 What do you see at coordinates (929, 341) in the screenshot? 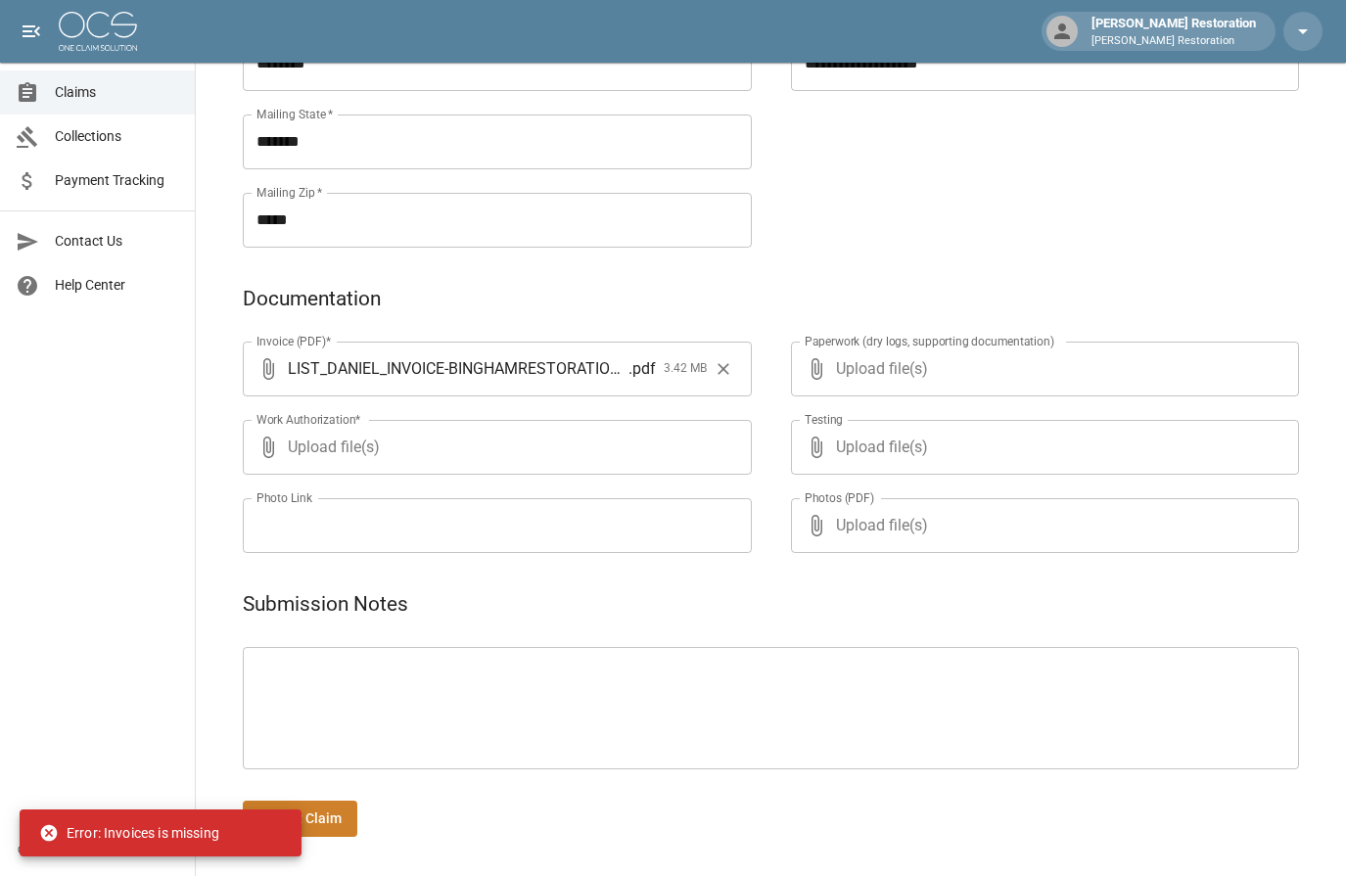
I see `label: Paperwork (dry logs, supporting documentation)` at bounding box center [929, 341].